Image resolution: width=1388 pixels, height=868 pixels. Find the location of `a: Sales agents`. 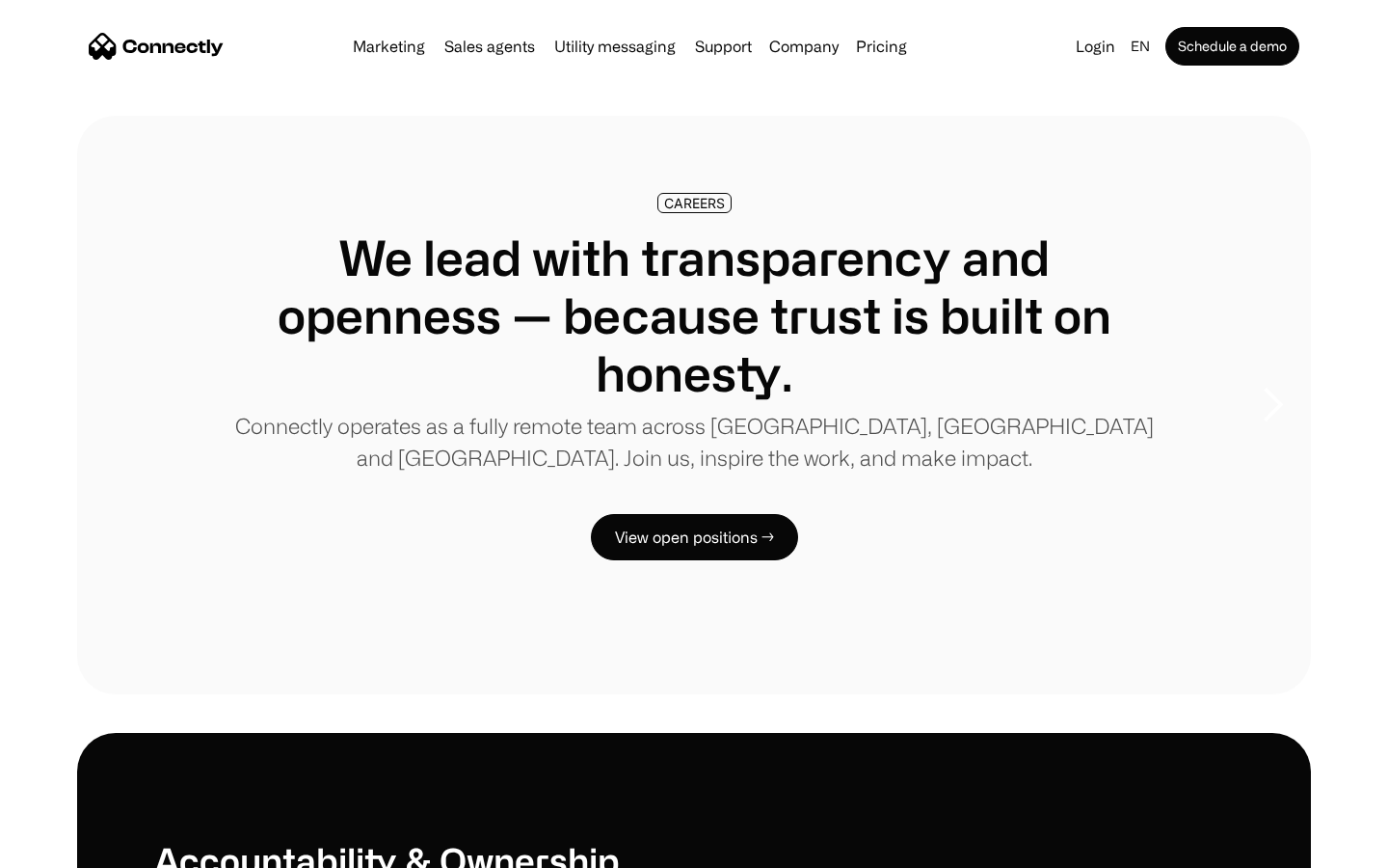

a: Sales agents is located at coordinates (490, 46).